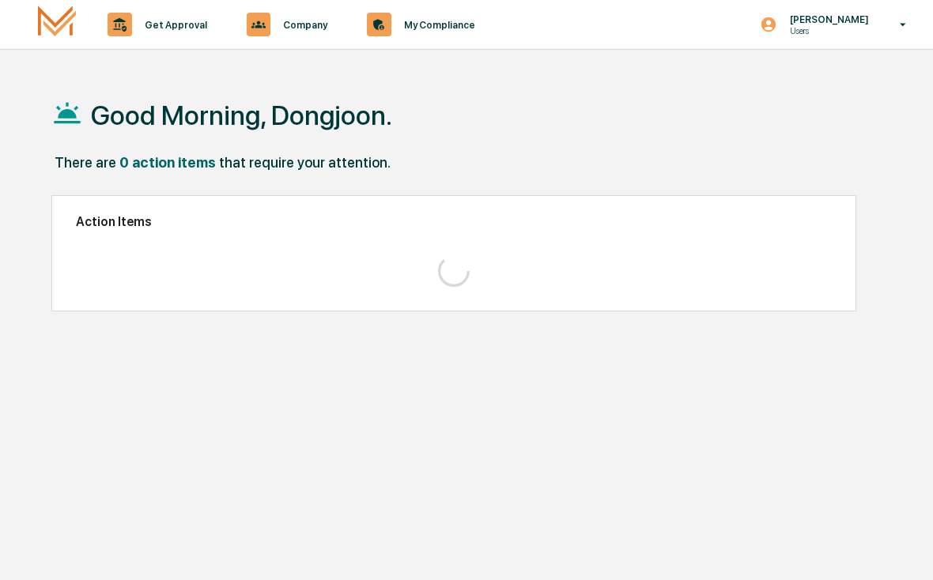 This screenshot has height=580, width=933. Describe the element at coordinates (454, 221) in the screenshot. I see `h2: Action Items` at that location.